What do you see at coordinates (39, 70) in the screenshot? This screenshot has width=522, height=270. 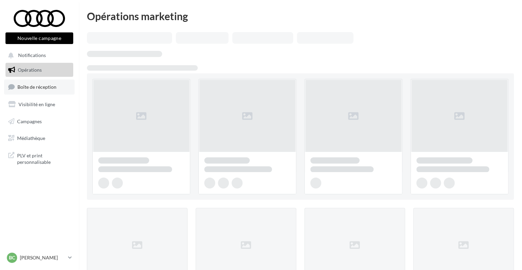 I see `a: Opérations` at bounding box center [39, 70].